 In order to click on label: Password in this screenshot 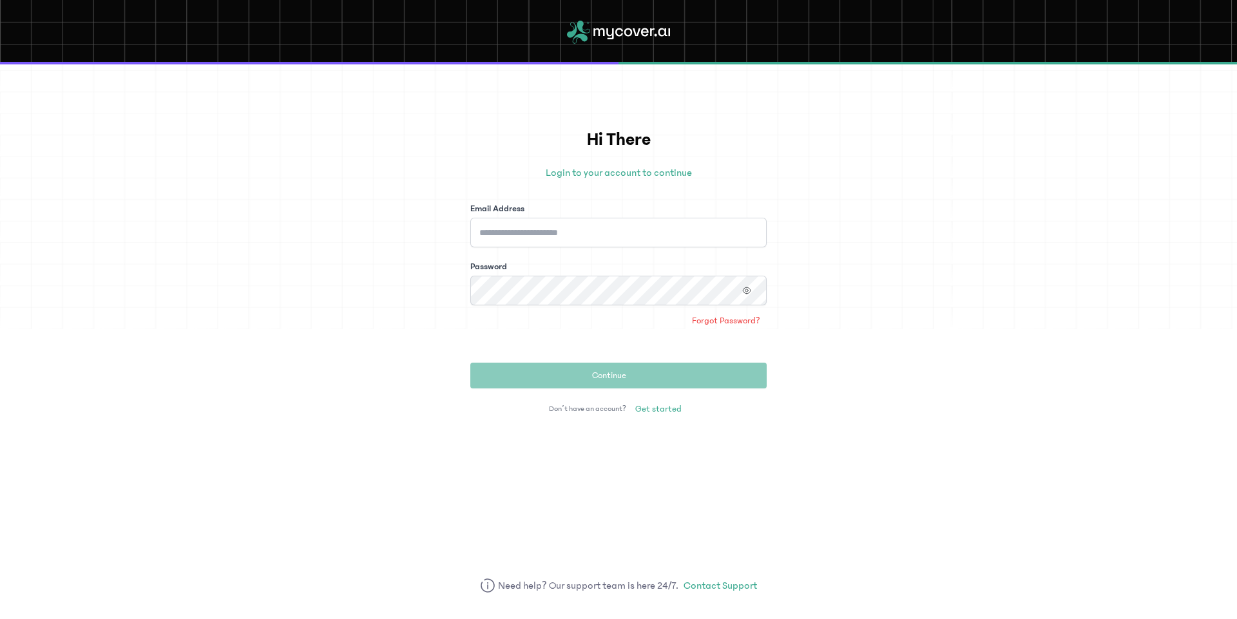, I will do `click(488, 267)`.